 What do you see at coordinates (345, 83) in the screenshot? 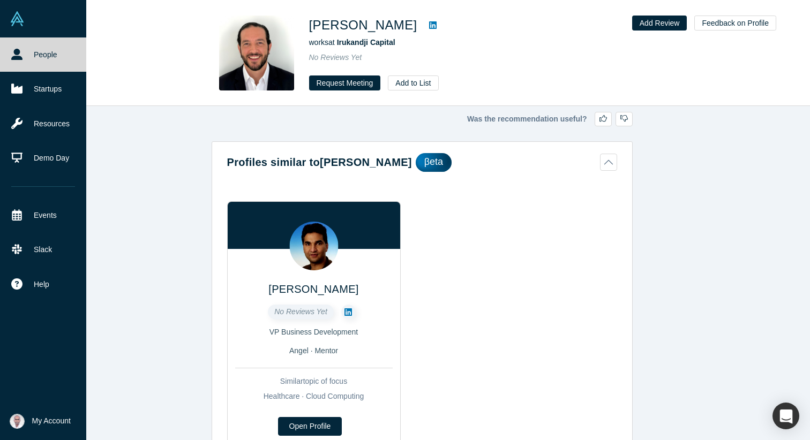
I see `button: Request Meeting` at bounding box center [345, 83].